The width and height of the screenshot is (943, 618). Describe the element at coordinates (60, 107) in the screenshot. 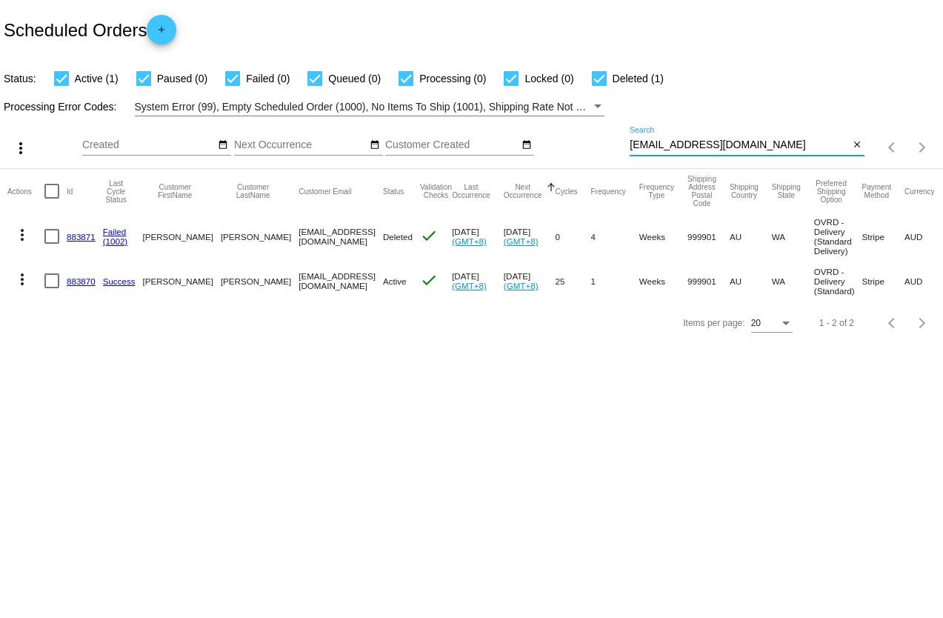

I see `span: Processing Error Codes:` at that location.